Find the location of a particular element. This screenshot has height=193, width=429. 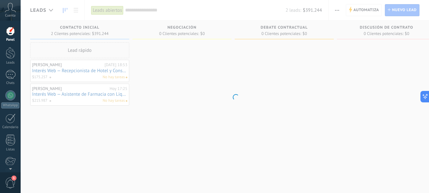

div: Listas is located at coordinates (10, 149).